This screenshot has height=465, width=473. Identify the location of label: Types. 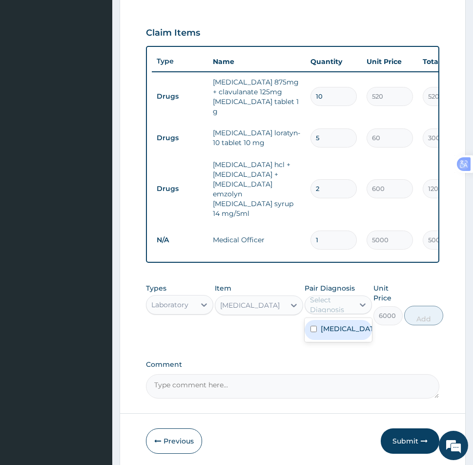
(156, 288).